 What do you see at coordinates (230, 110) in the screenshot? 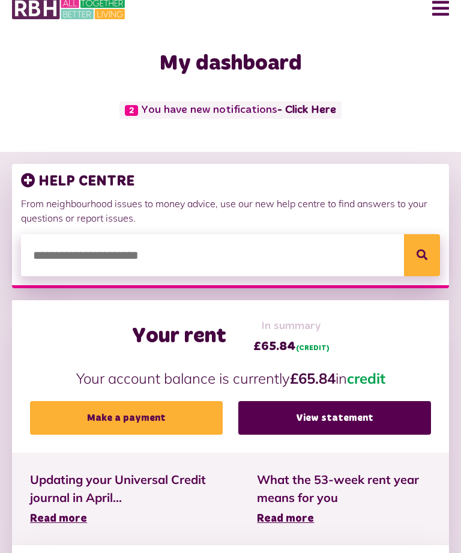
I see `span: You have new notifications` at bounding box center [230, 110].